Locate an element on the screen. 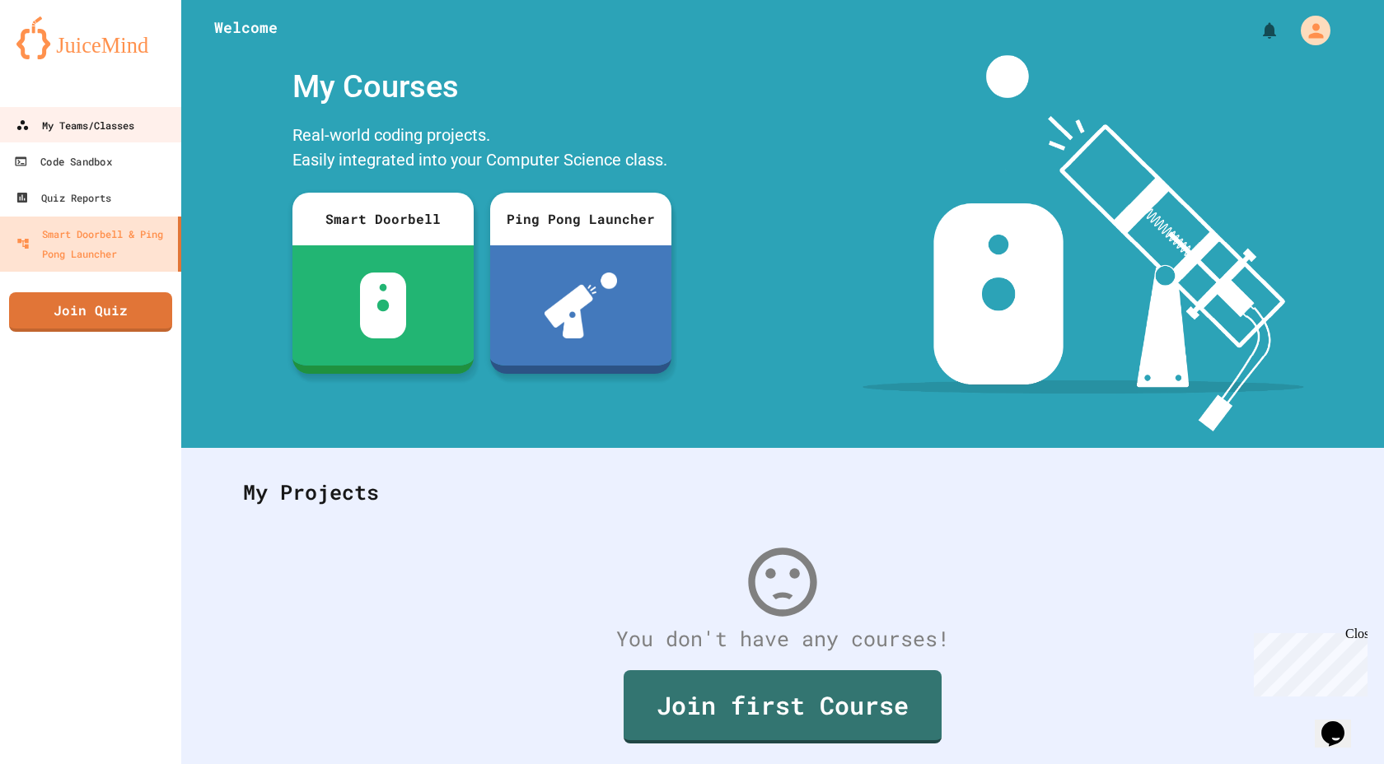 This screenshot has height=764, width=1384. a: Join first Course is located at coordinates (783, 707).